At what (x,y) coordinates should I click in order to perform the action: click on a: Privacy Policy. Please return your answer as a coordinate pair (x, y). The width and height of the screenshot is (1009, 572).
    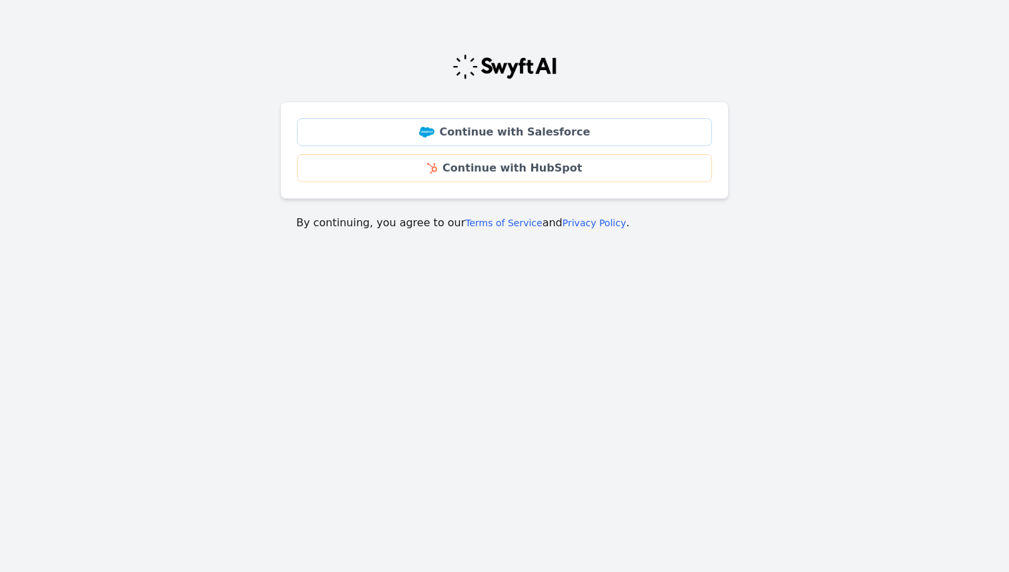
    Looking at the image, I should click on (594, 223).